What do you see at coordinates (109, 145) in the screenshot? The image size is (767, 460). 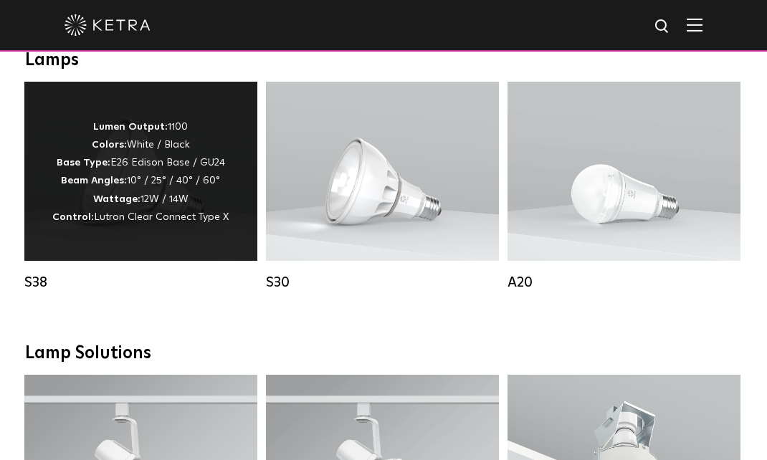 I see `strong: Colors:` at bounding box center [109, 145].